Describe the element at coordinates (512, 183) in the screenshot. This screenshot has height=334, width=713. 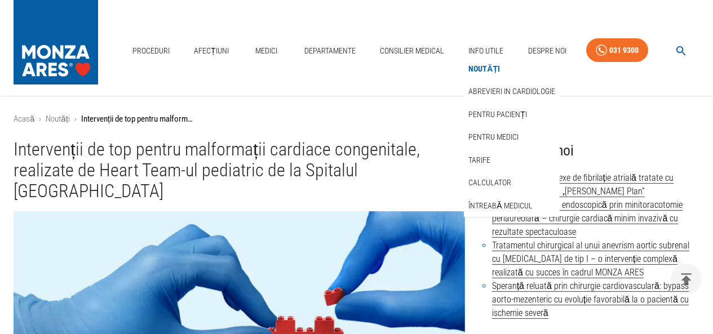
I see `div: Calculator` at that location.